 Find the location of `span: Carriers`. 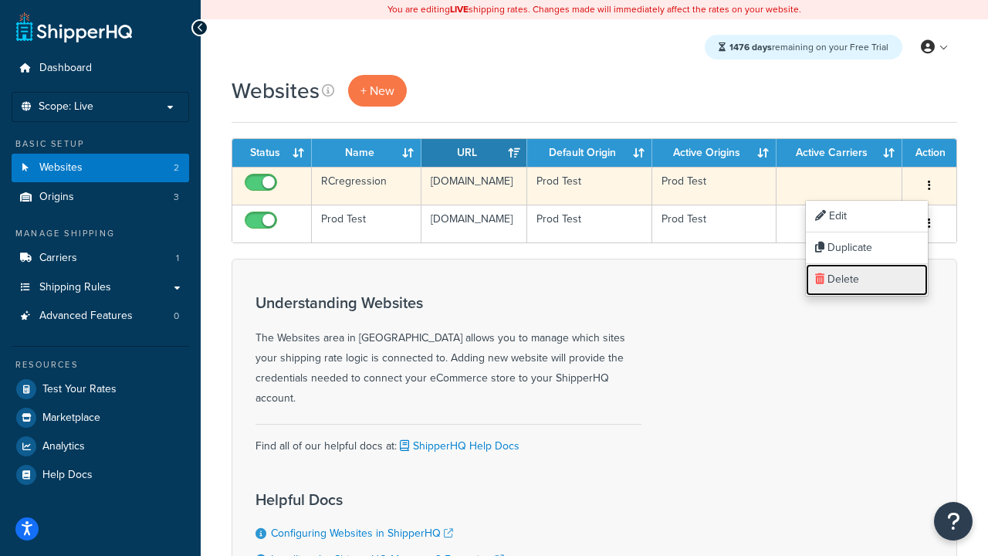

span: Carriers is located at coordinates (58, 258).